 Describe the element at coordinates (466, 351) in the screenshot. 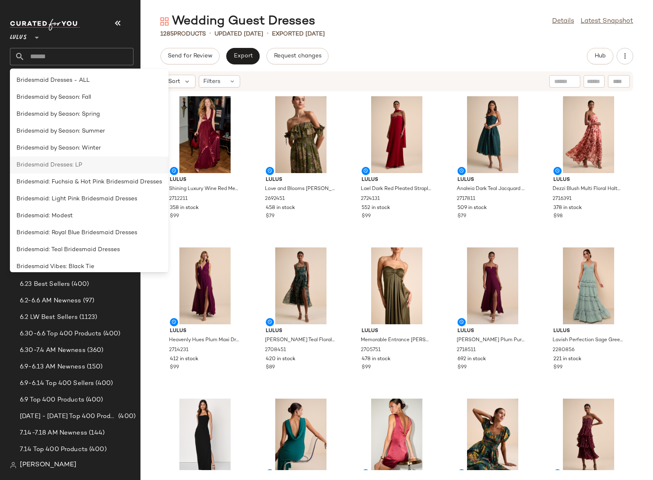

I see `span: 2718511` at that location.